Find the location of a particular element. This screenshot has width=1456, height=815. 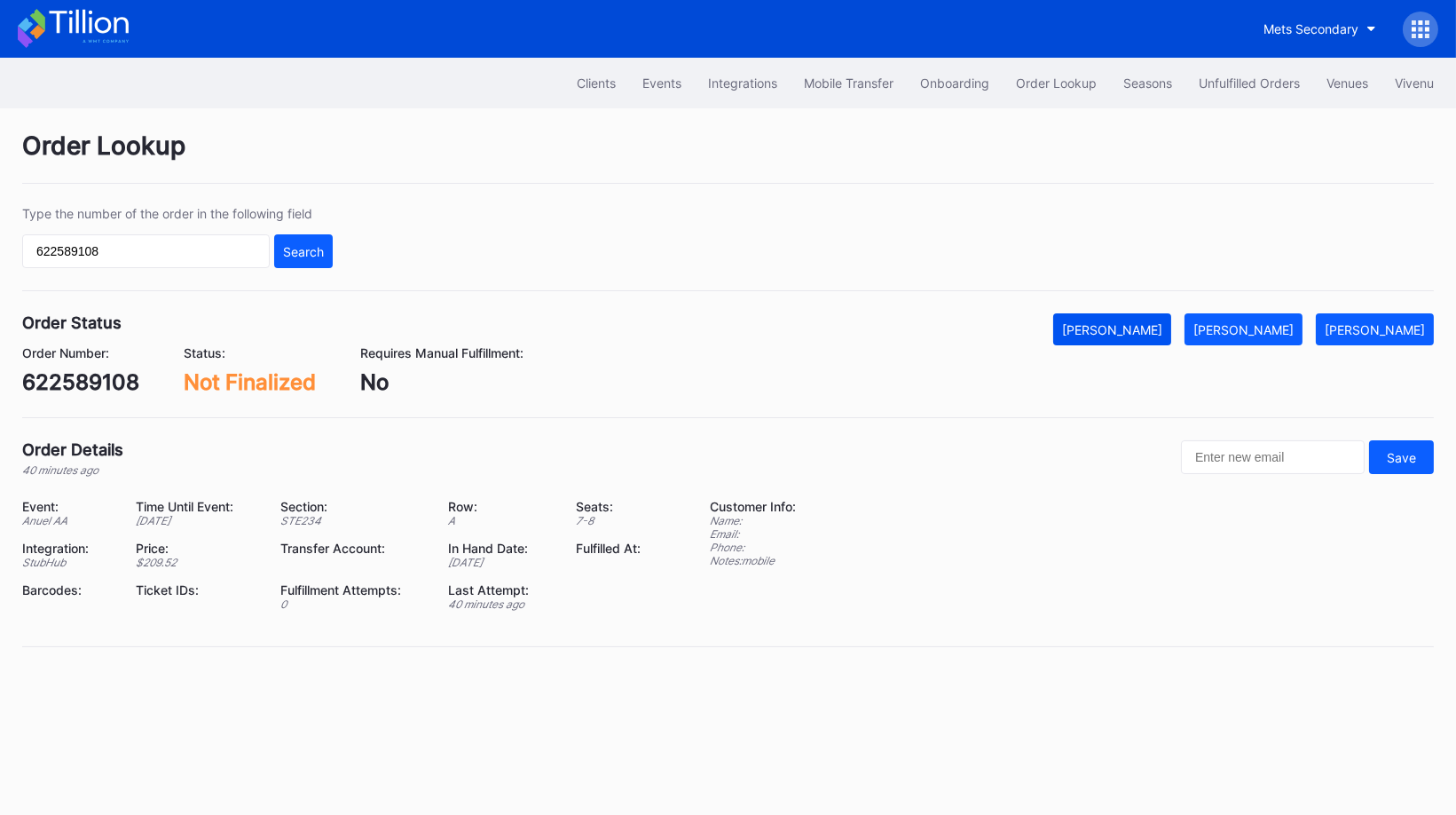

div: Name: is located at coordinates (752, 521).